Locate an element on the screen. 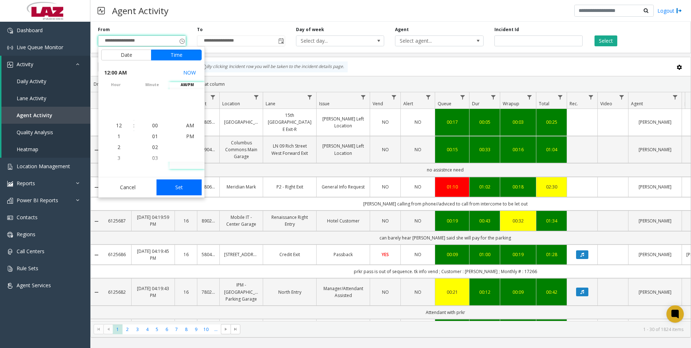 The width and height of the screenshot is (691, 348). span: Go to the next page is located at coordinates (226, 329).